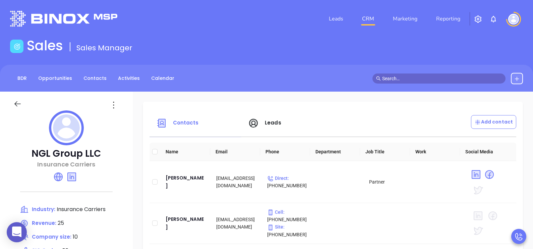  Describe the element at coordinates (66, 164) in the screenshot. I see `p: Insurance Carriers` at that location.